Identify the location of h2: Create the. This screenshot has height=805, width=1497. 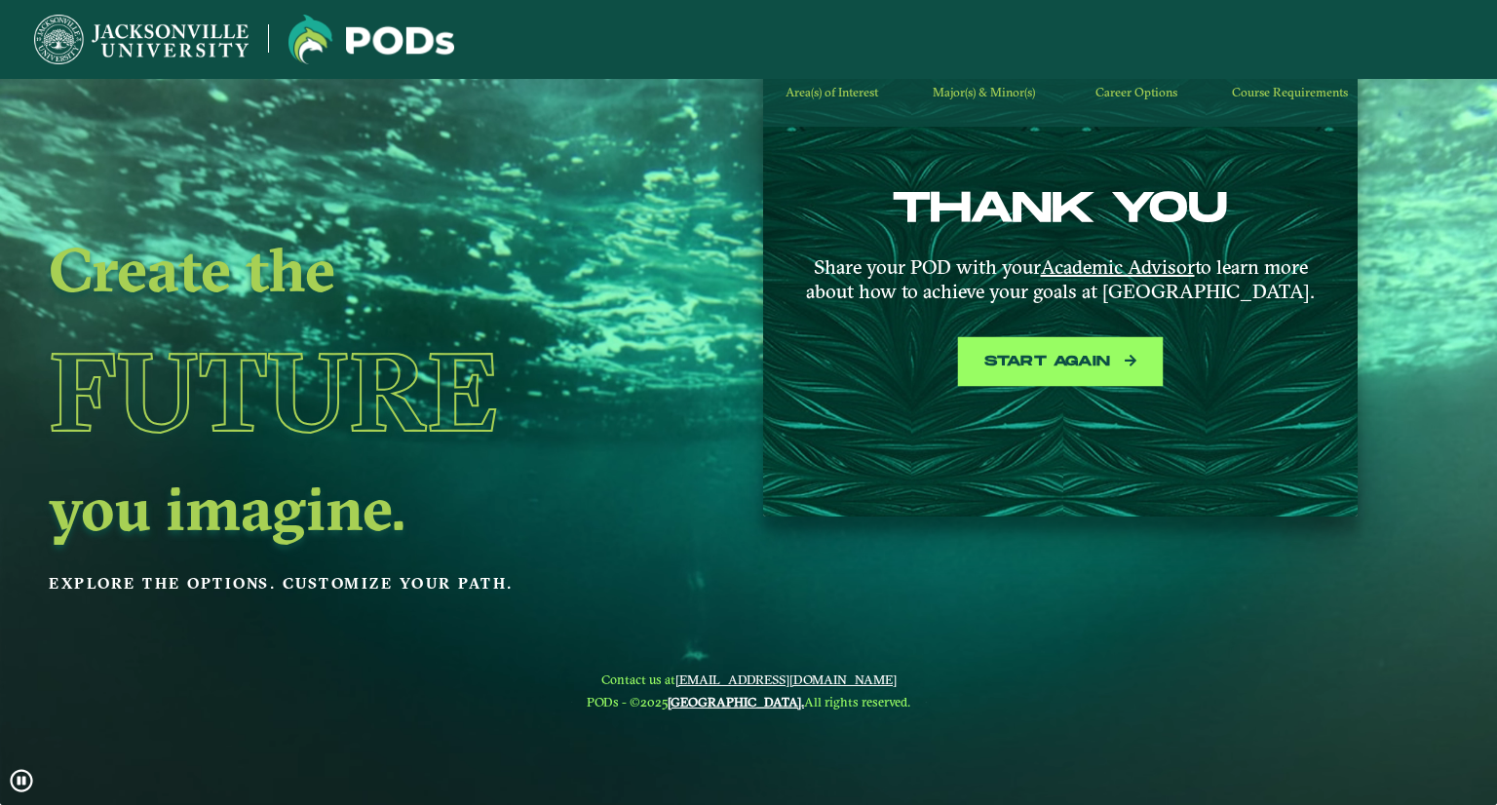
(336, 269).